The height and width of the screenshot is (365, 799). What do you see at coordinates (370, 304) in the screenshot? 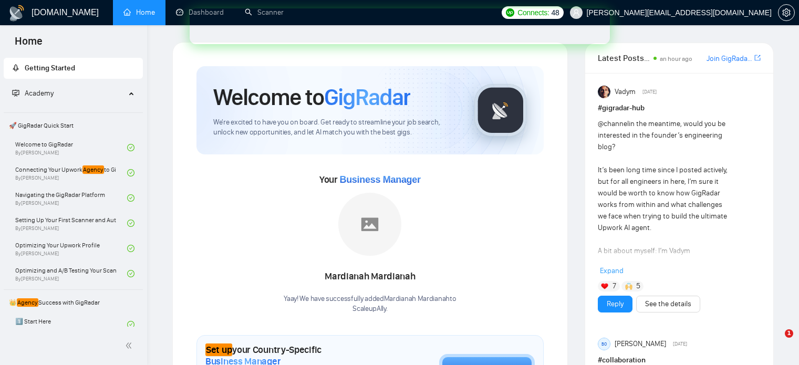
I see `div: Yaay! We have successfully added Mardianah Mardianah to` at bounding box center [370, 304].